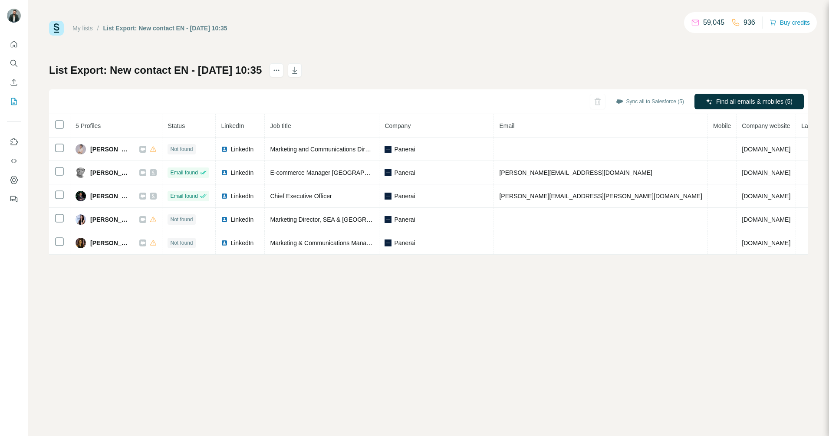 This screenshot has width=829, height=436. I want to click on button: Feedback, so click(14, 199).